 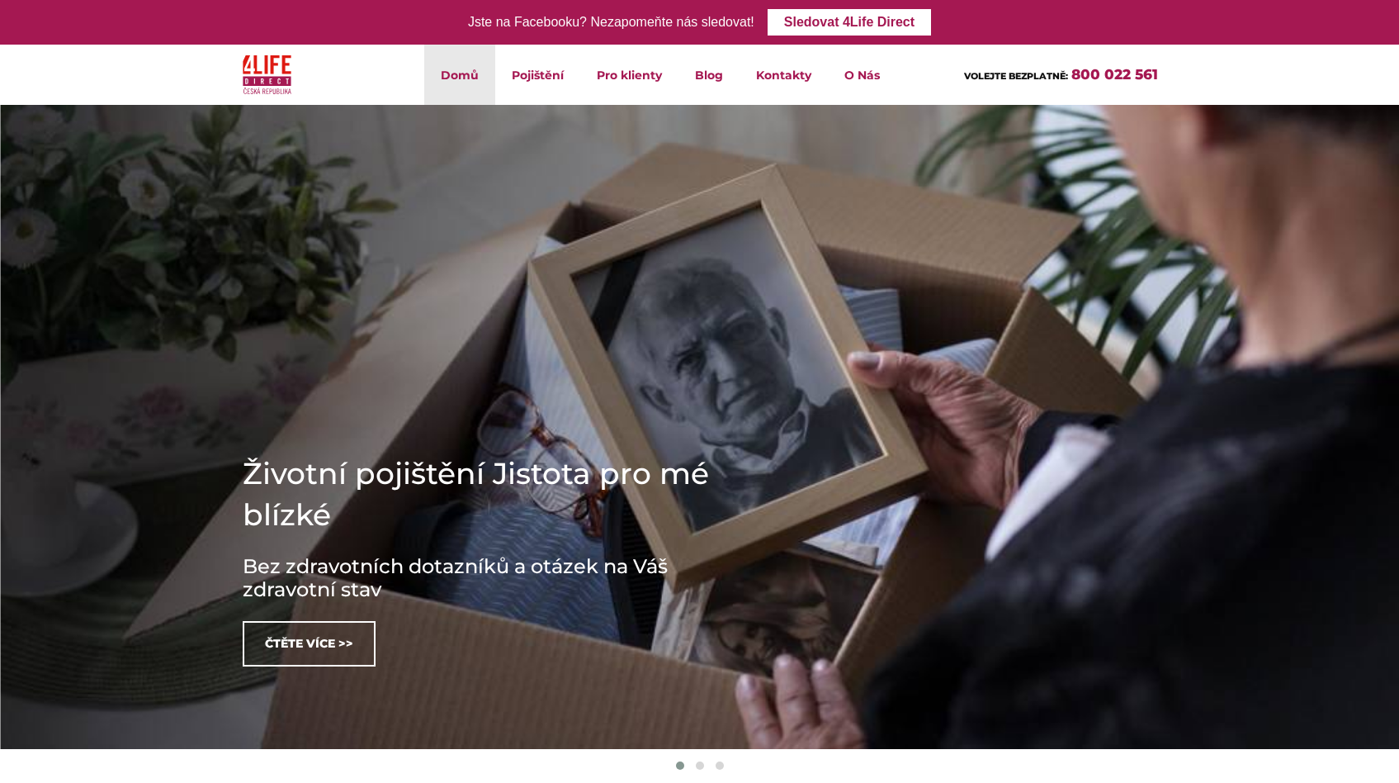 I want to click on div: Jste na Facebooku? Nezapomeňte nás sledovat!, so click(x=611, y=22).